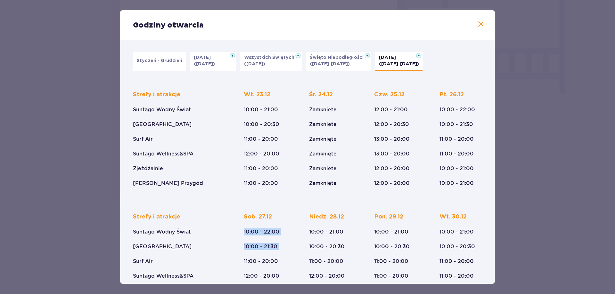 This screenshot has width=615, height=294. What do you see at coordinates (257, 95) in the screenshot?
I see `p: Wt. 23.12` at bounding box center [257, 95].